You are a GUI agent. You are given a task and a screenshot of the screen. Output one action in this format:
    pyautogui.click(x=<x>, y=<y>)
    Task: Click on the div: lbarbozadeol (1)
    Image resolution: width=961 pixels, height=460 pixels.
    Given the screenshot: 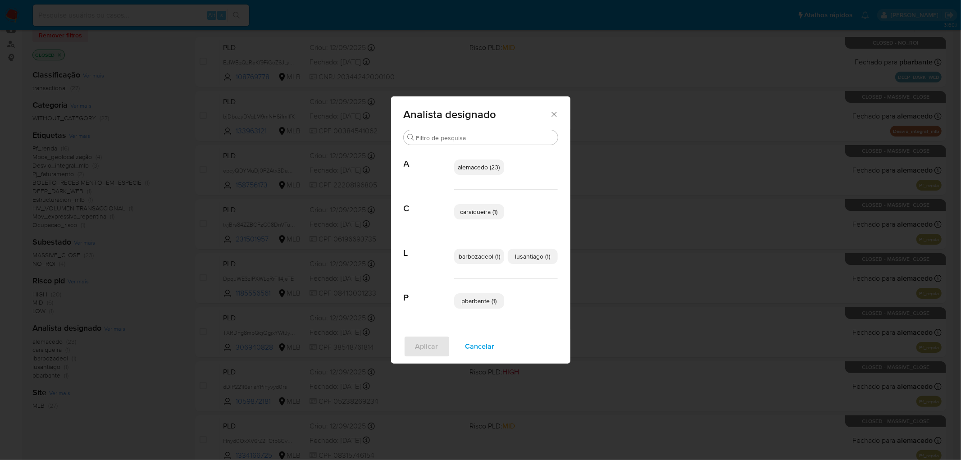 What is the action you would take?
    pyautogui.click(x=479, y=256)
    